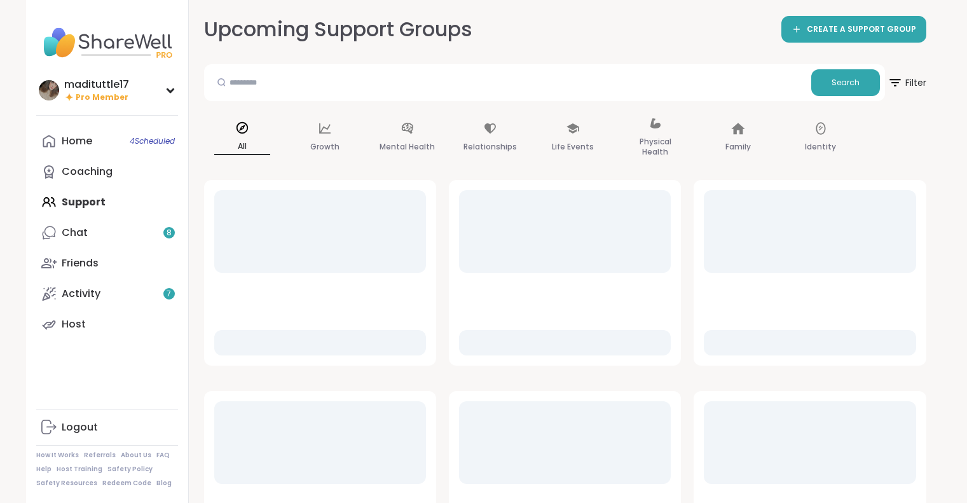 The image size is (967, 503). Describe the element at coordinates (102, 97) in the screenshot. I see `span: Pro Member` at that location.